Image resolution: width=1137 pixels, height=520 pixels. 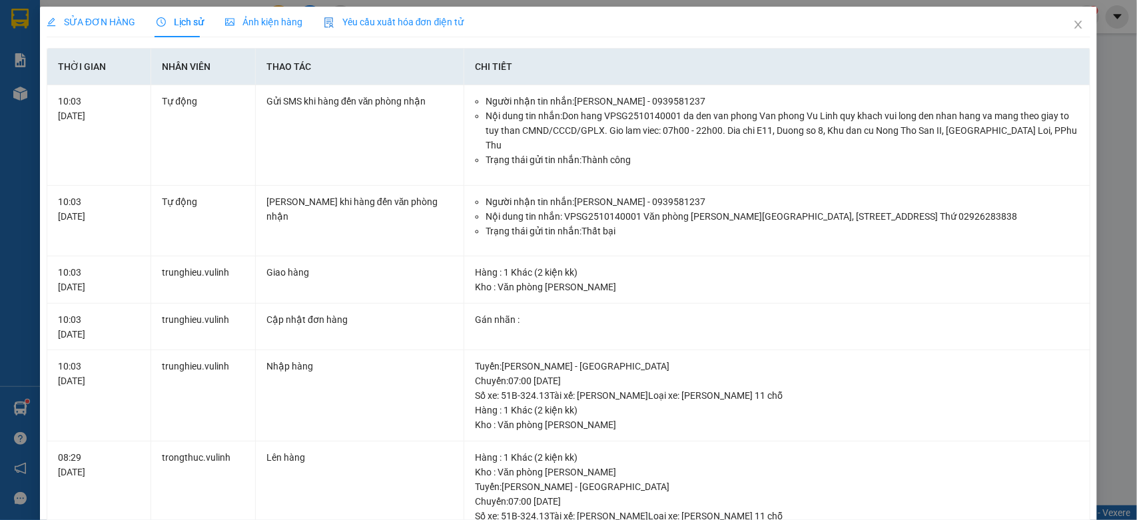 What do you see at coordinates (360, 458) in the screenshot?
I see `div: Lên hàng` at bounding box center [360, 458].